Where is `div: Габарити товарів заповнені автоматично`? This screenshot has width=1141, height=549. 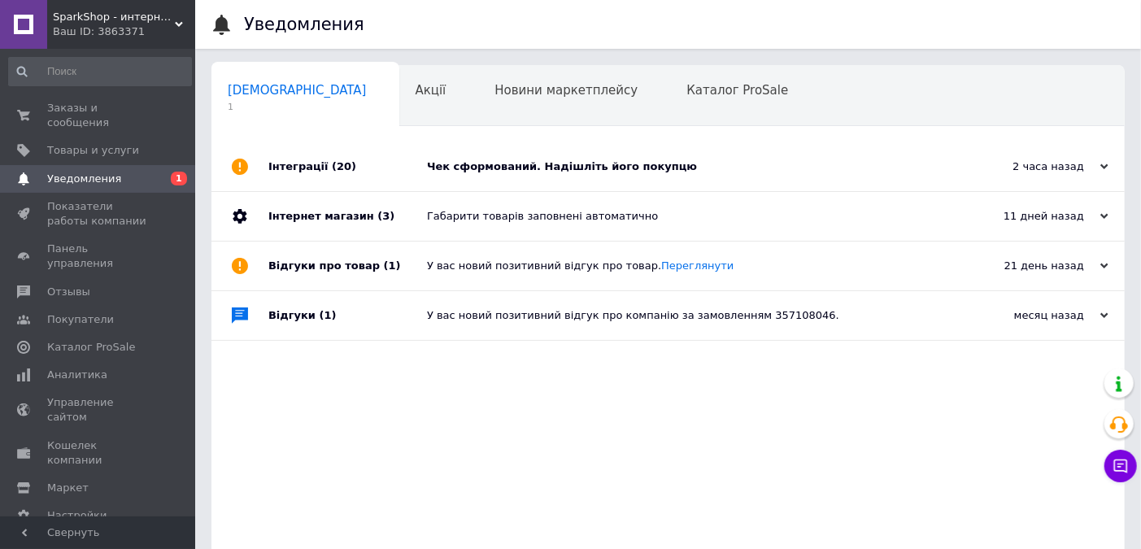
div: Габарити товарів заповнені автоматично is located at coordinates (686, 216).